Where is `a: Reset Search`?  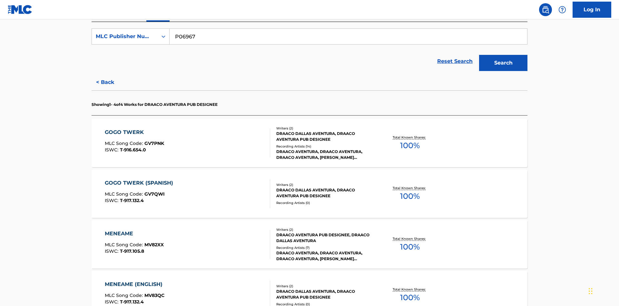
a: Reset Search is located at coordinates (455, 61).